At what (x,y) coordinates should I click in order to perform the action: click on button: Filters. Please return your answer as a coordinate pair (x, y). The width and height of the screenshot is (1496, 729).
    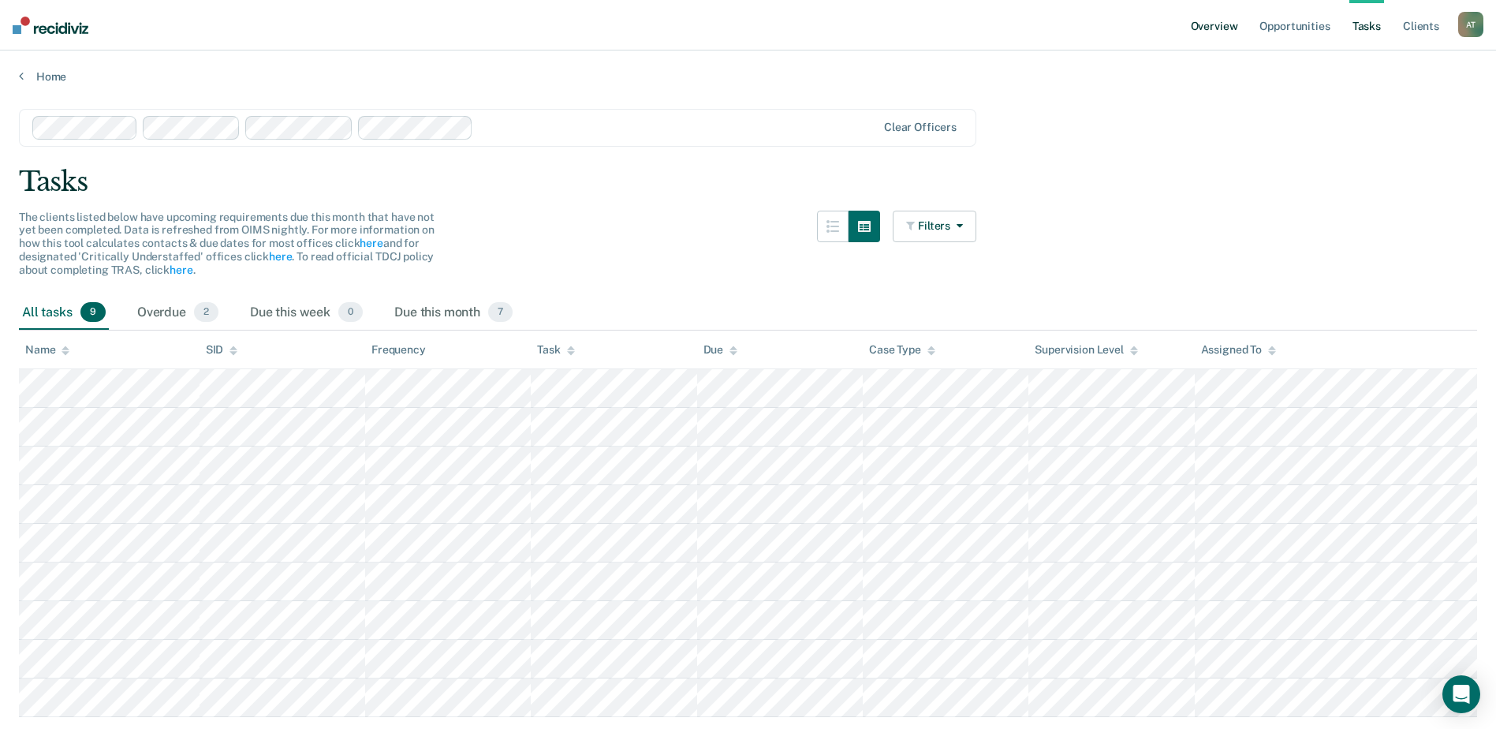
    Looking at the image, I should click on (934, 226).